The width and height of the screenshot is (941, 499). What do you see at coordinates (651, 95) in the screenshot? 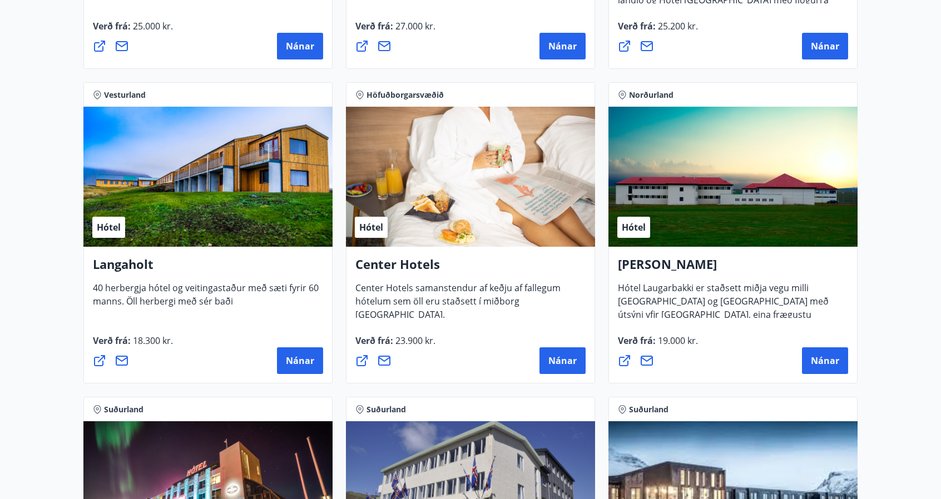
I see `span: Norðurland` at bounding box center [651, 95].